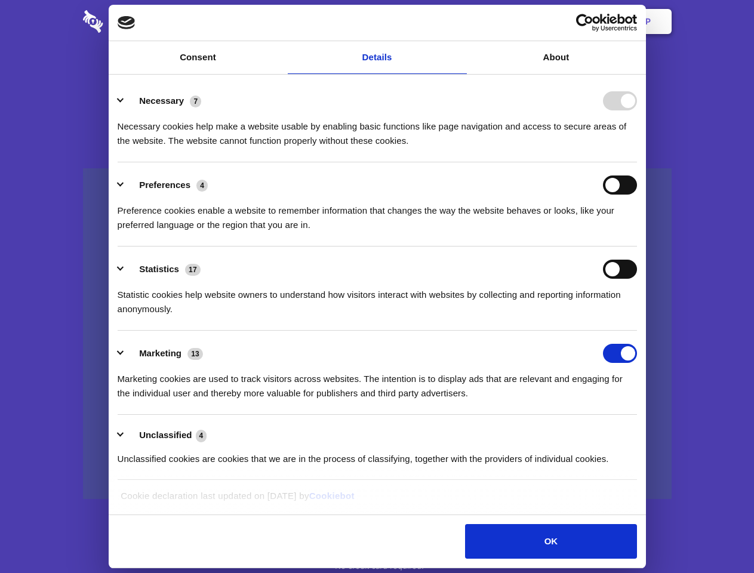  Describe the element at coordinates (556, 57) in the screenshot. I see `a: About` at that location.